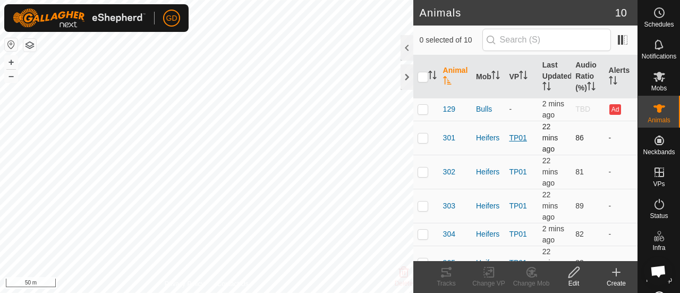 The width and height of the screenshot is (680, 293). Describe the element at coordinates (449, 109) in the screenshot. I see `span: 129` at that location.